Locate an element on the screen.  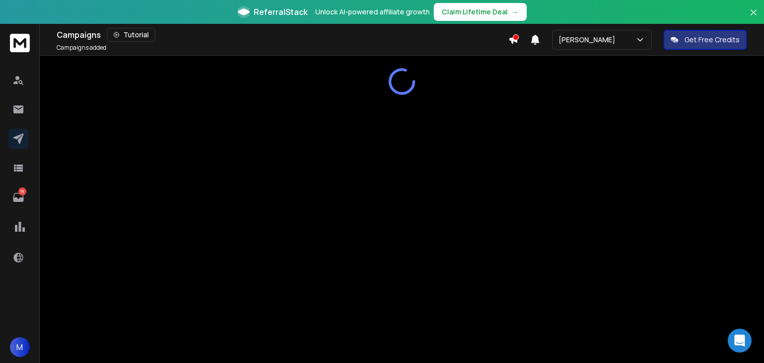
p: Campaigns added is located at coordinates (82, 48).